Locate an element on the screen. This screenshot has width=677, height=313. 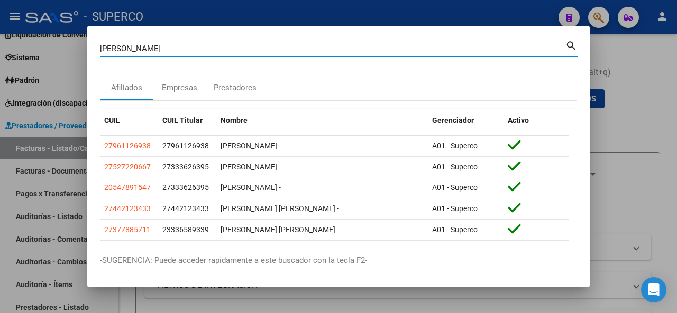
div: Empresas is located at coordinates (179, 88).